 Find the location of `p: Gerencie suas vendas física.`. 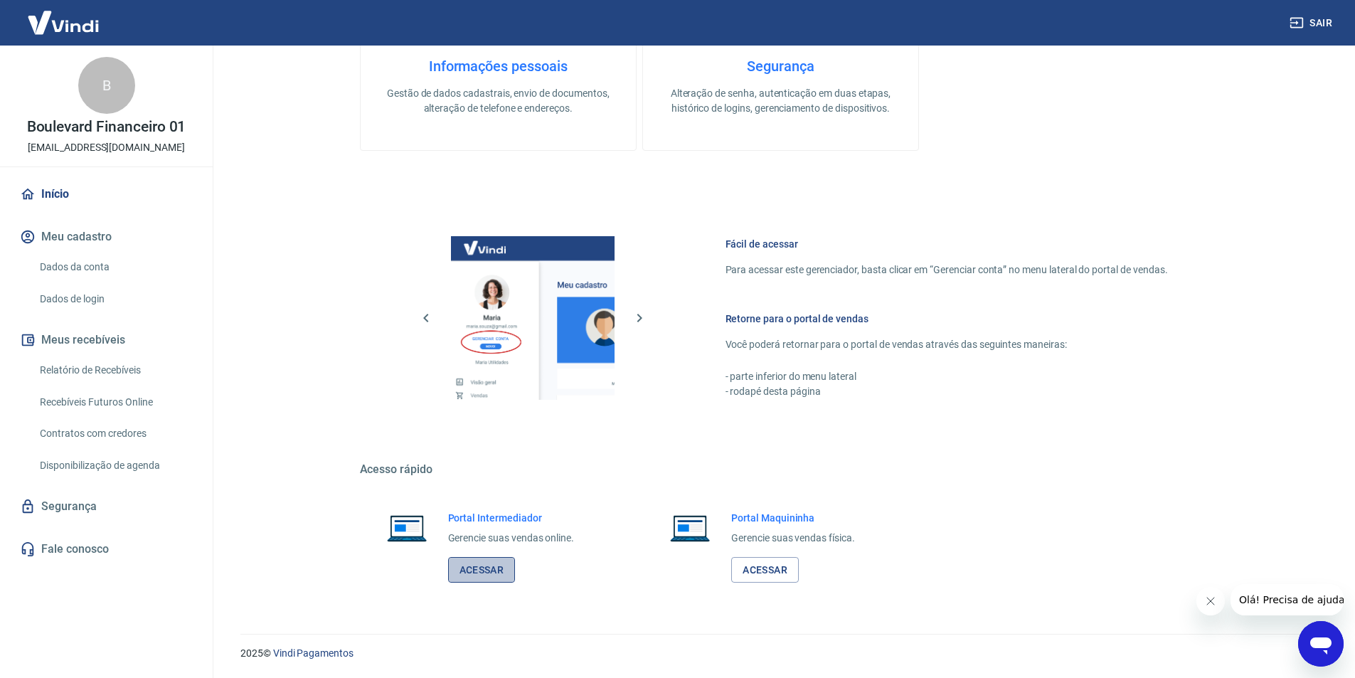

p: Gerencie suas vendas física. is located at coordinates (793, 538).